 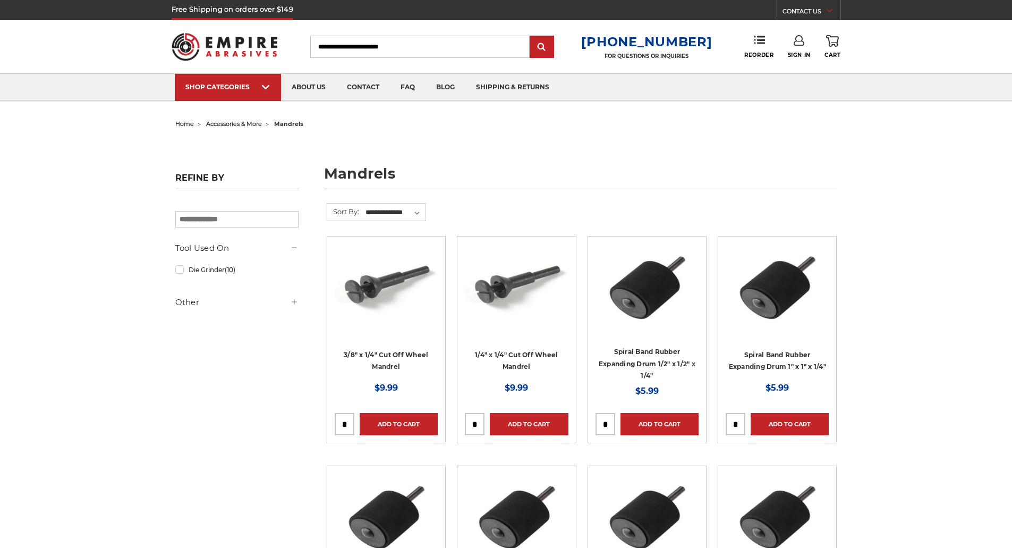 What do you see at coordinates (234, 124) in the screenshot?
I see `span: accessories & more` at bounding box center [234, 124].